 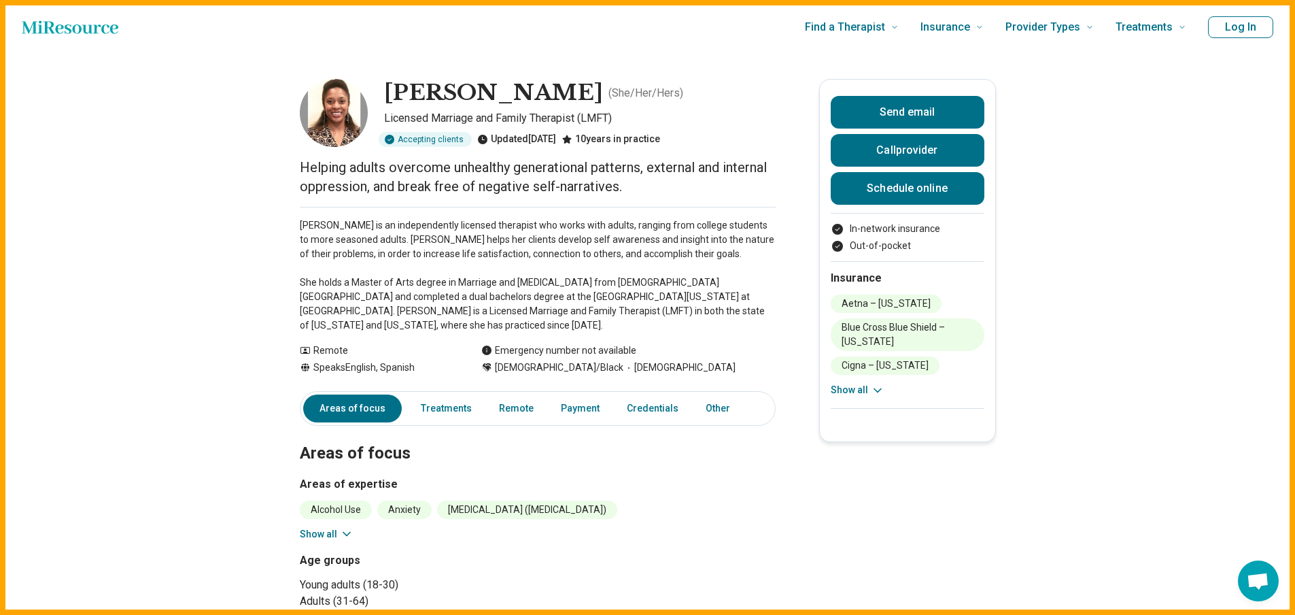 What do you see at coordinates (1241, 27) in the screenshot?
I see `button: Log In` at bounding box center [1241, 27].